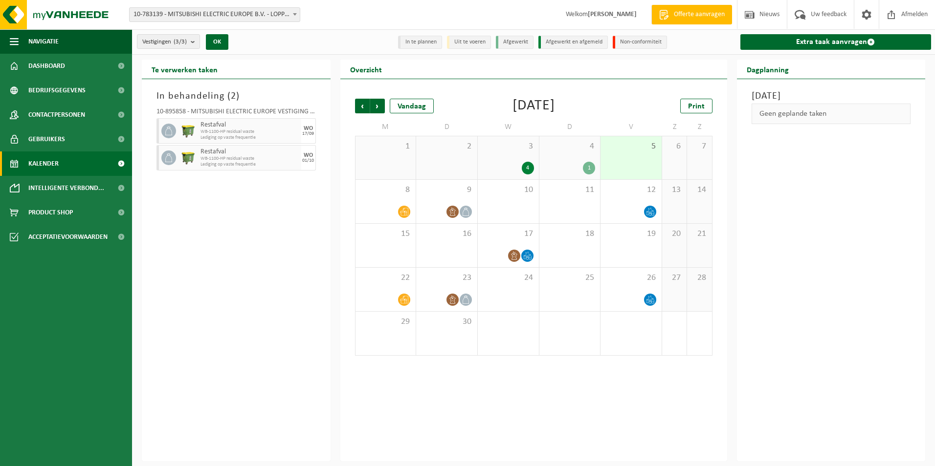  What do you see at coordinates (831, 114) in the screenshot?
I see `div: Geen geplande taken` at bounding box center [831, 114].